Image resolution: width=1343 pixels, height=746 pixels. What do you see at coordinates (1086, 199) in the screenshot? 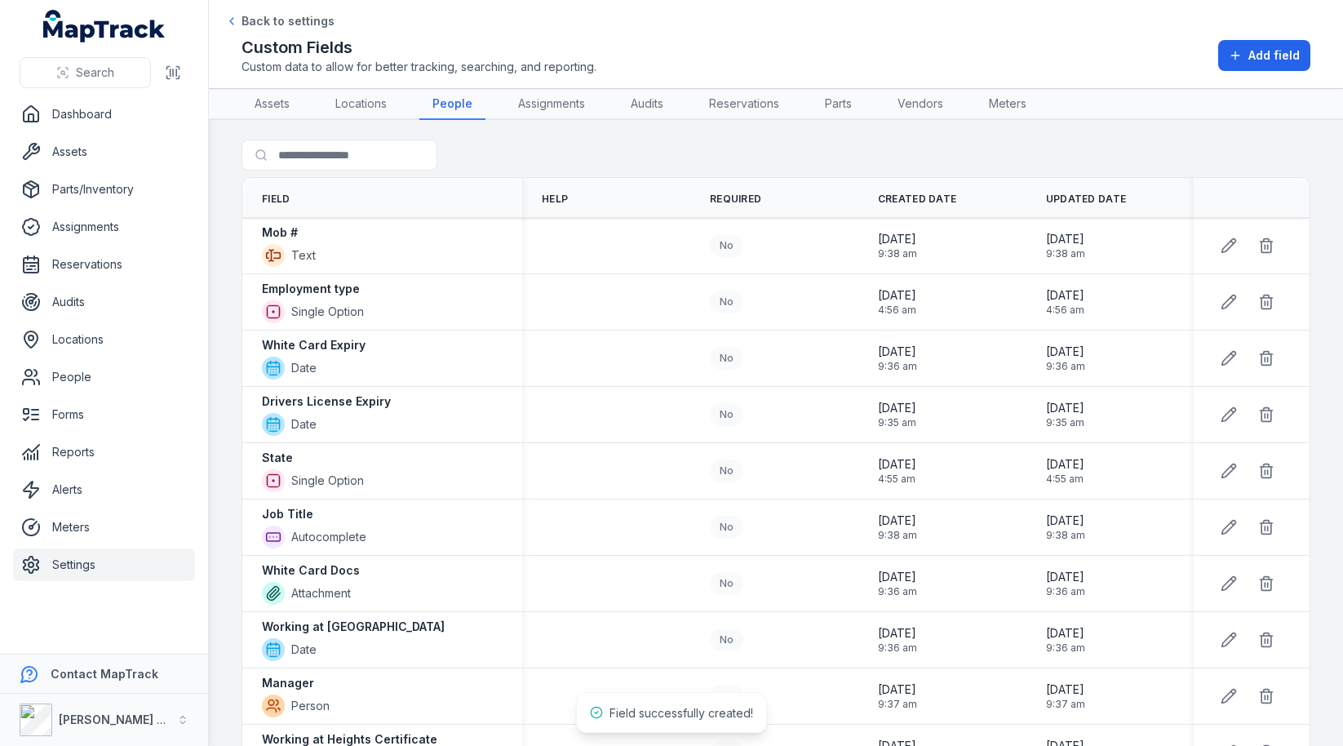
I see `span: Updated Date` at bounding box center [1086, 199].